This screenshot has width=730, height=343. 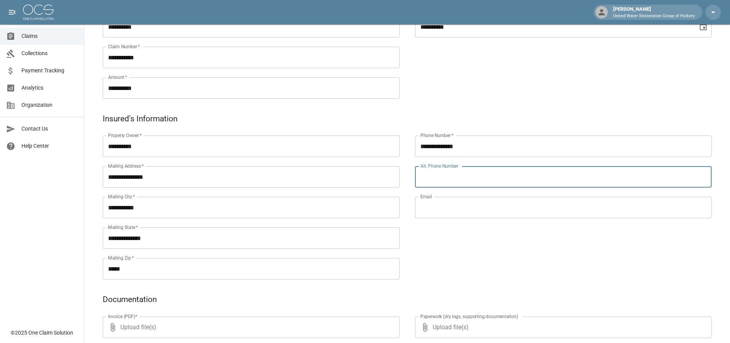 What do you see at coordinates (49, 129) in the screenshot?
I see `span: Contact Us` at bounding box center [49, 129].